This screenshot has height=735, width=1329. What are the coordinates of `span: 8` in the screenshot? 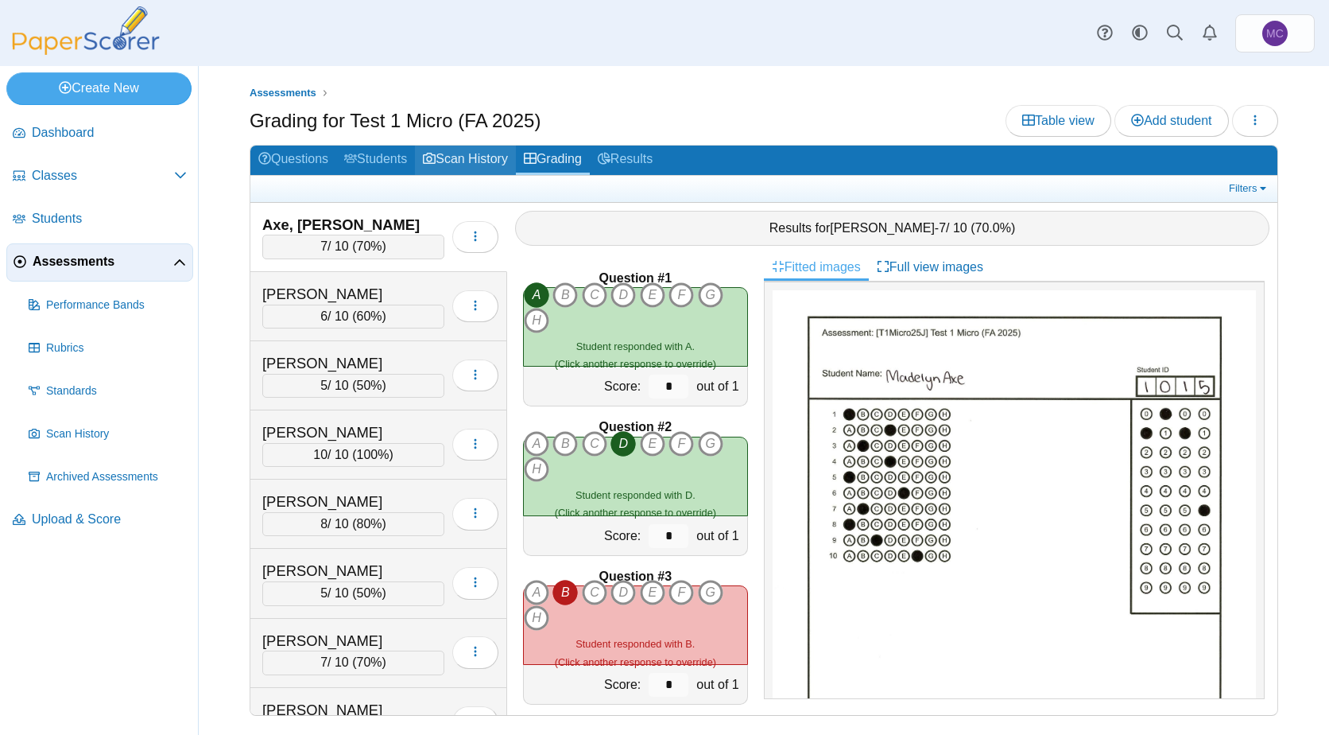 It's located at (324, 523).